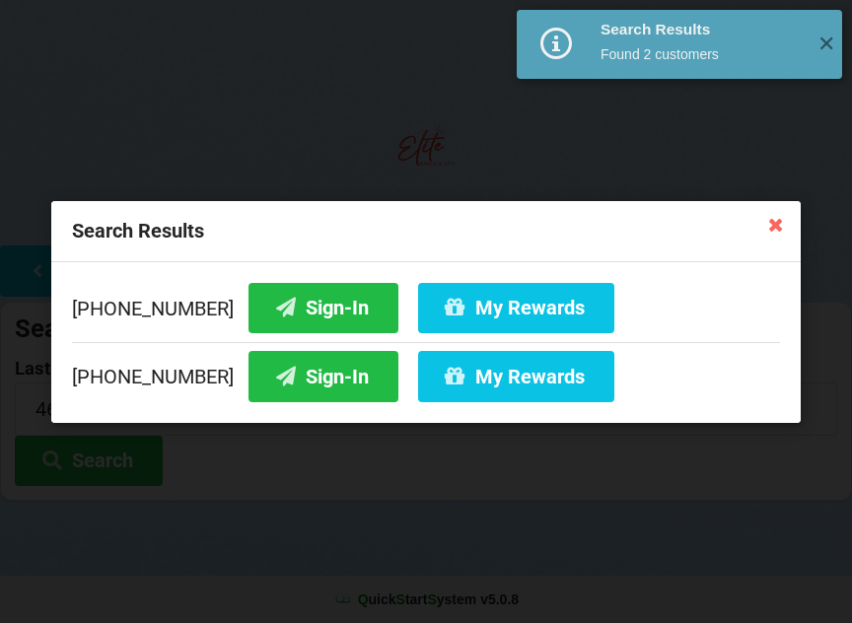 This screenshot has width=852, height=623. I want to click on div: Found 2 customers, so click(701, 54).